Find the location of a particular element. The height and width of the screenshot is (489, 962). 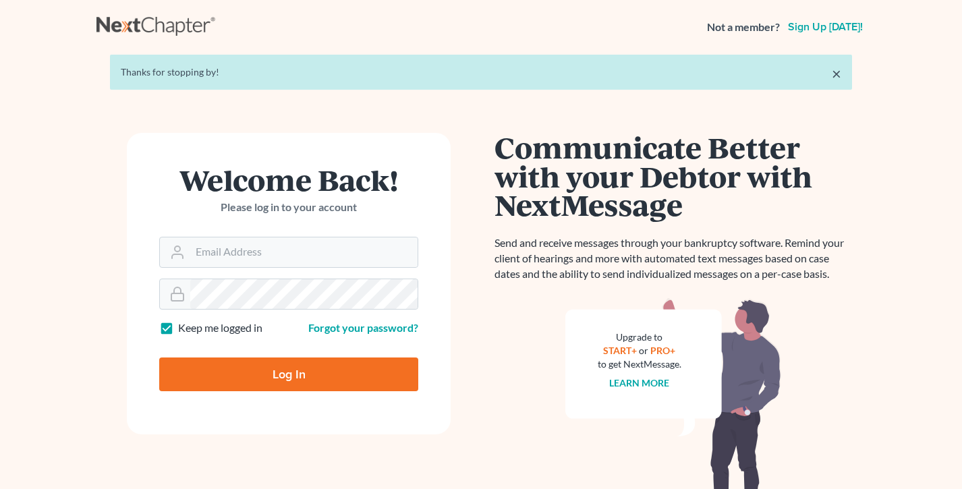

a: START+ is located at coordinates (620, 350).